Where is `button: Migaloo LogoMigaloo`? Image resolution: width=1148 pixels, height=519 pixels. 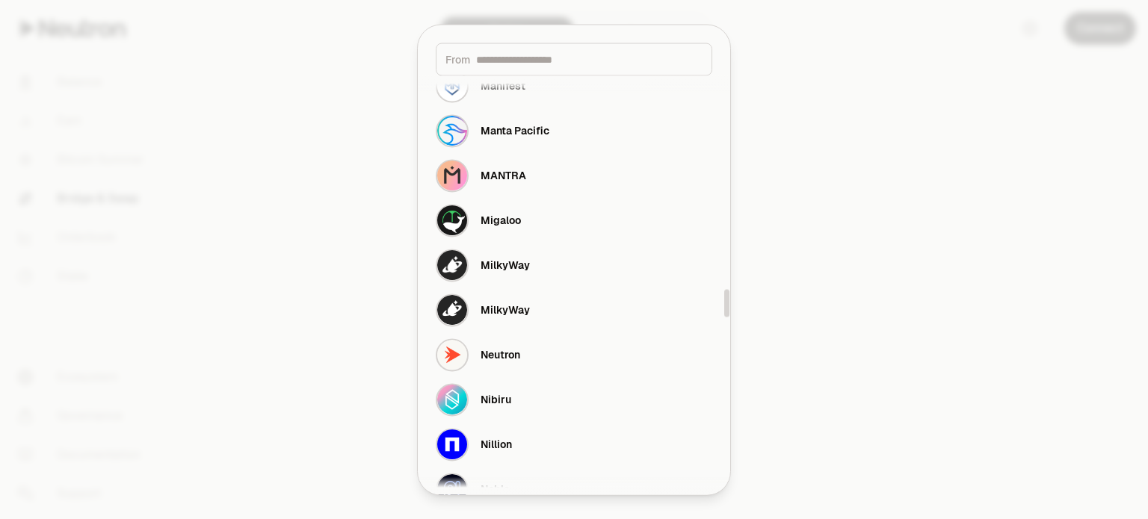
button: Migaloo LogoMigaloo is located at coordinates (574, 220).